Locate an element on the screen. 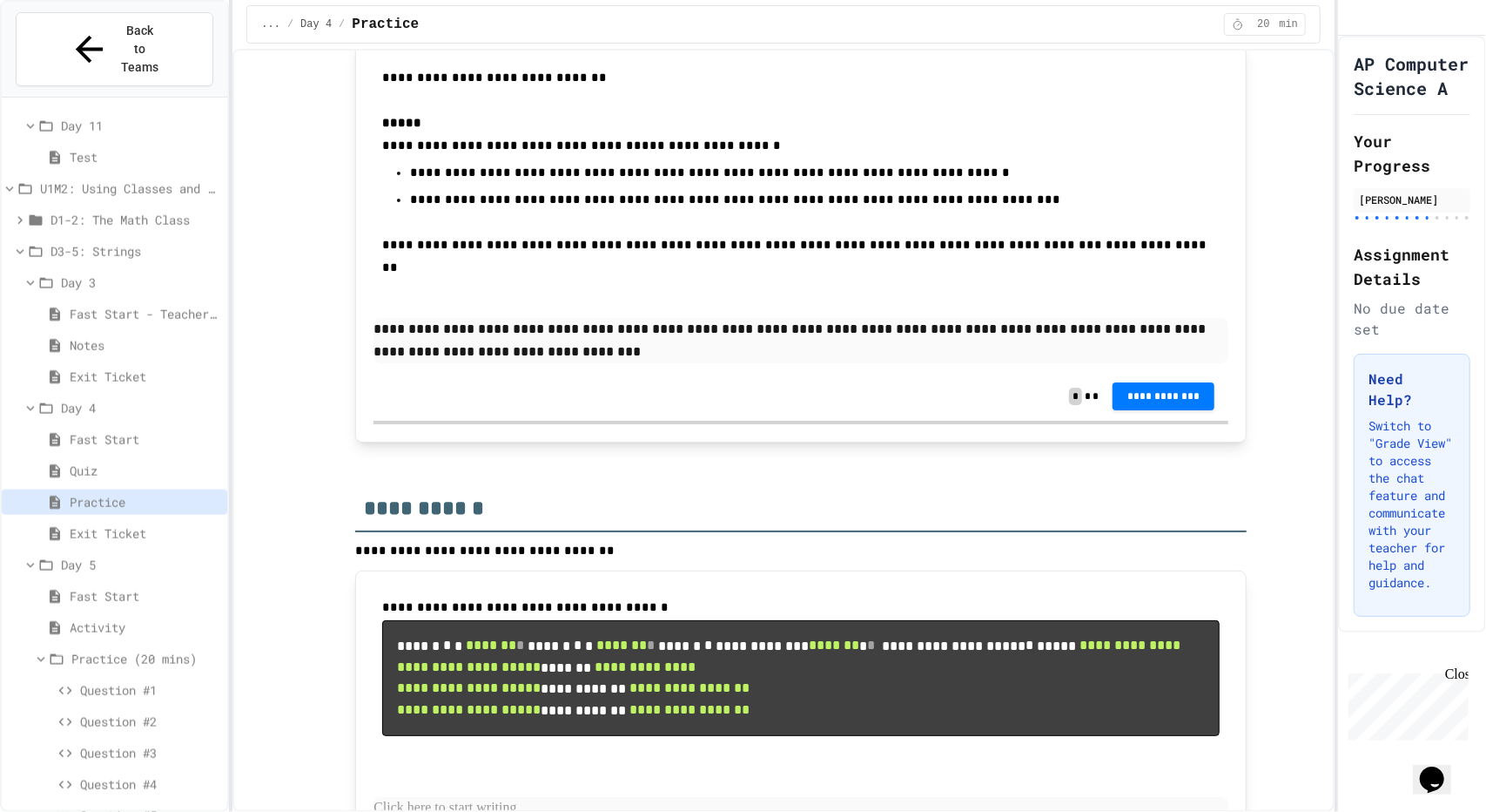 This screenshot has width=1486, height=812. span: Question #4 is located at coordinates (150, 784).